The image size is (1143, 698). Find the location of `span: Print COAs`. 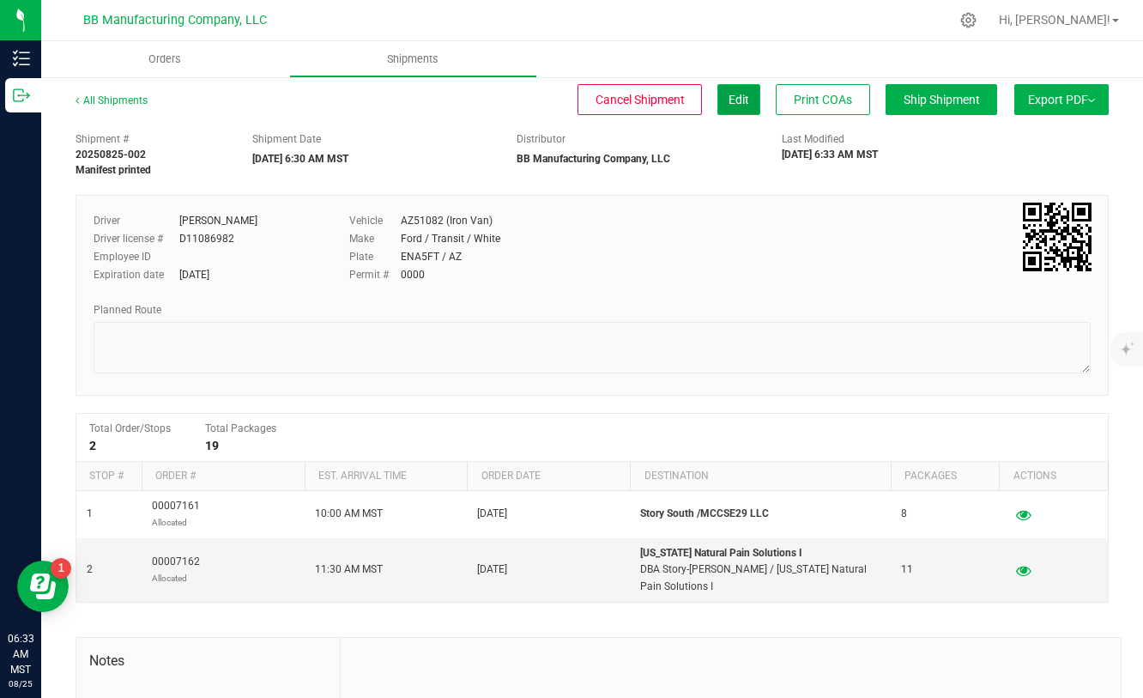

span: Print COAs is located at coordinates (823, 100).